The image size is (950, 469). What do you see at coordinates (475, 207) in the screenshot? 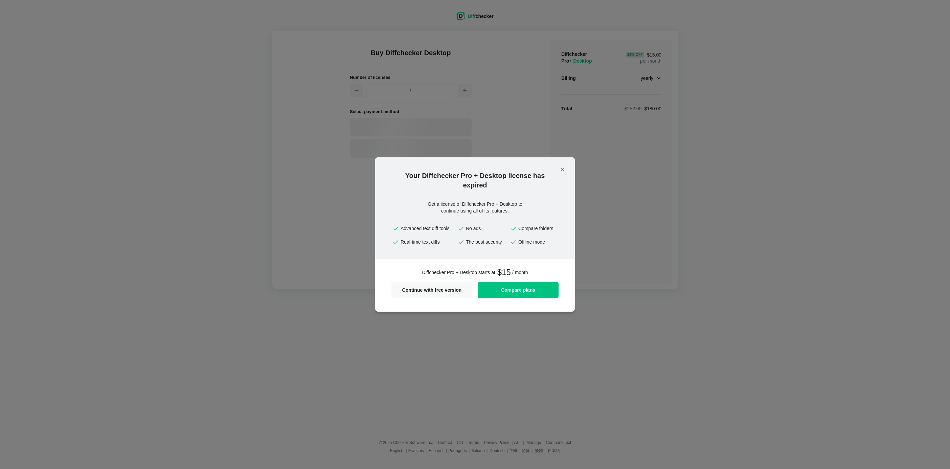
I see `div: Get a license of Diffchecker Pro + Desktop to continue using all of its features:` at bounding box center [475, 207].